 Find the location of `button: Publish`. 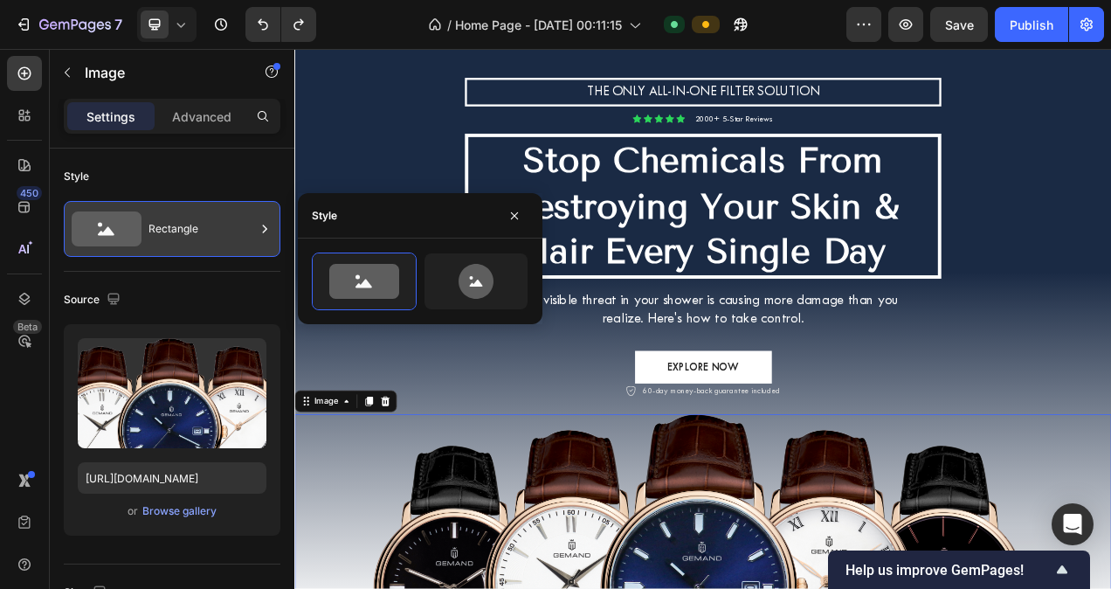

button: Publish is located at coordinates (1032, 24).